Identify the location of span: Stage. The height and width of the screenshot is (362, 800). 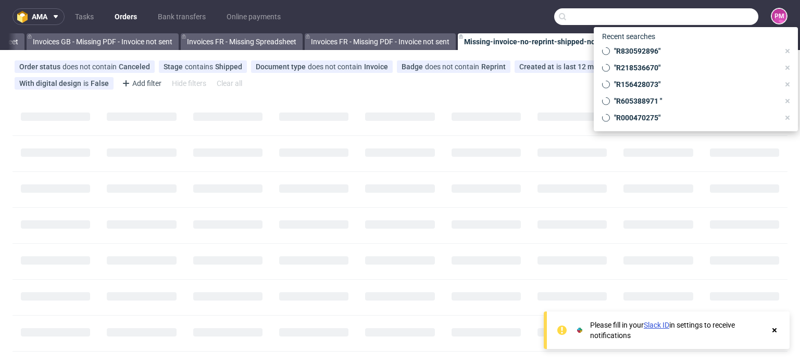
(174, 67).